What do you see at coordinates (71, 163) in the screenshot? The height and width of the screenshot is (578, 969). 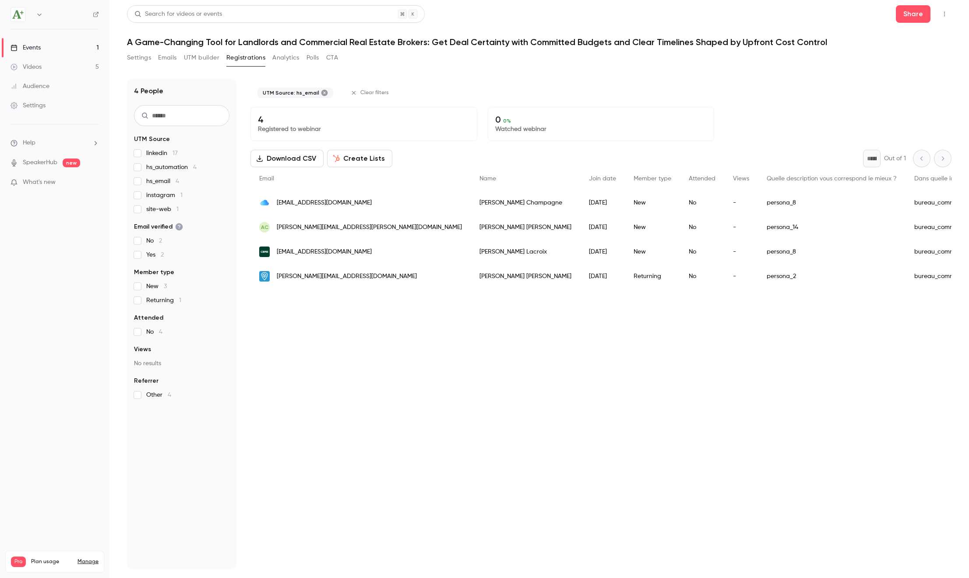 I see `span: new` at bounding box center [71, 163].